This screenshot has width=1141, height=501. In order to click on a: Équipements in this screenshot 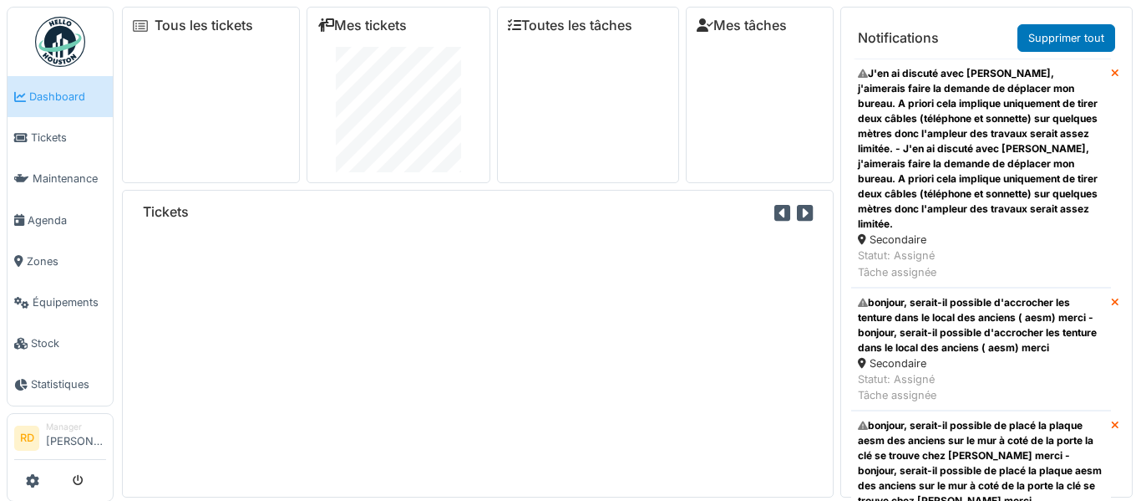, I will do `click(60, 302)`.